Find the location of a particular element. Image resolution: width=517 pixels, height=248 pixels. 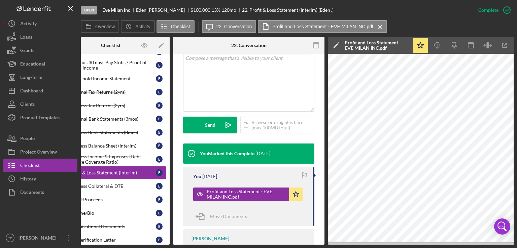

label: Profit and Loss Statement - EVE MILAN INC.pdf is located at coordinates (323, 27).